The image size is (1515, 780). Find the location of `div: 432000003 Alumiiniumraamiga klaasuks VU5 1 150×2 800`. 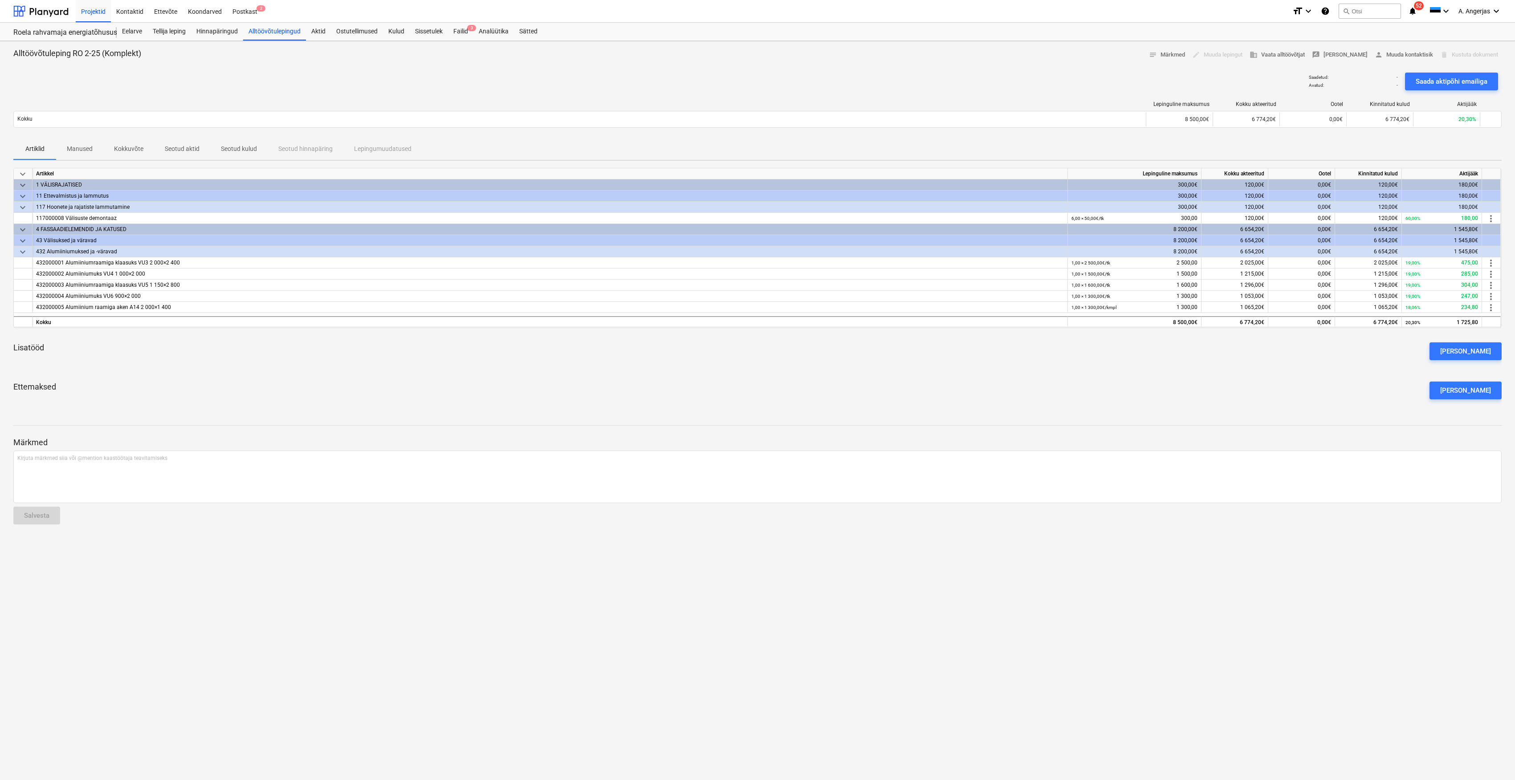

div: 432000003 Alumiiniumraamiga klaasuks VU5 1 150×2 800 is located at coordinates (550, 285).